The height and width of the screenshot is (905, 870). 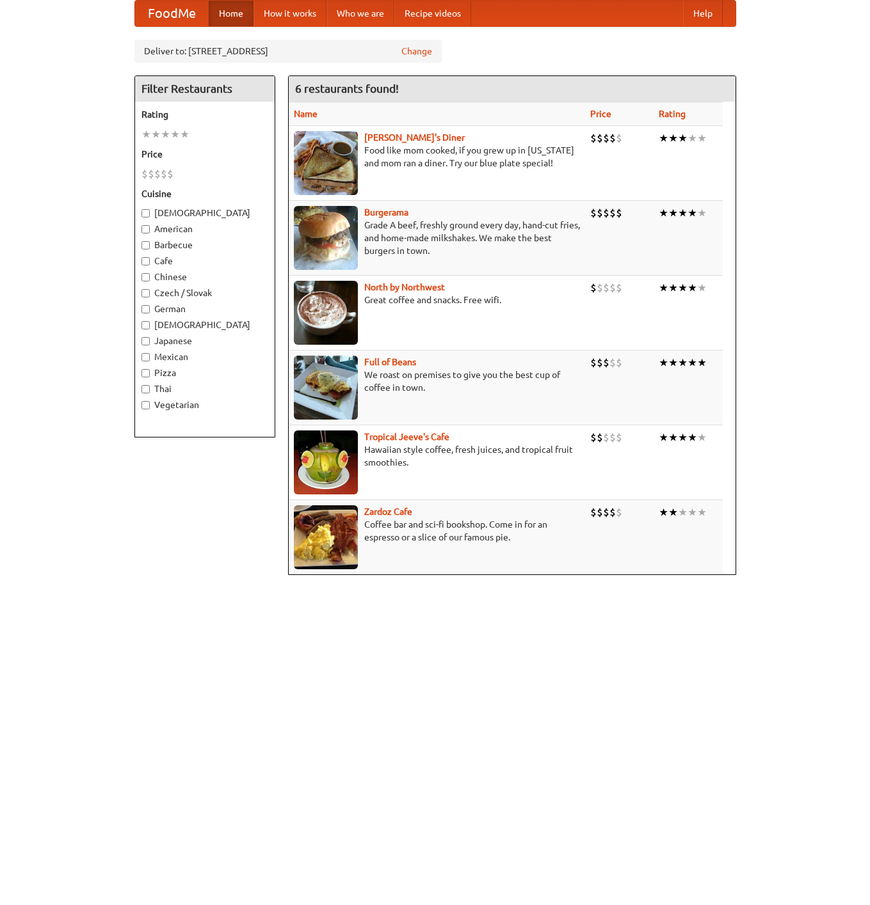 I want to click on b: Tropical Jeeve's Cafe, so click(x=406, y=437).